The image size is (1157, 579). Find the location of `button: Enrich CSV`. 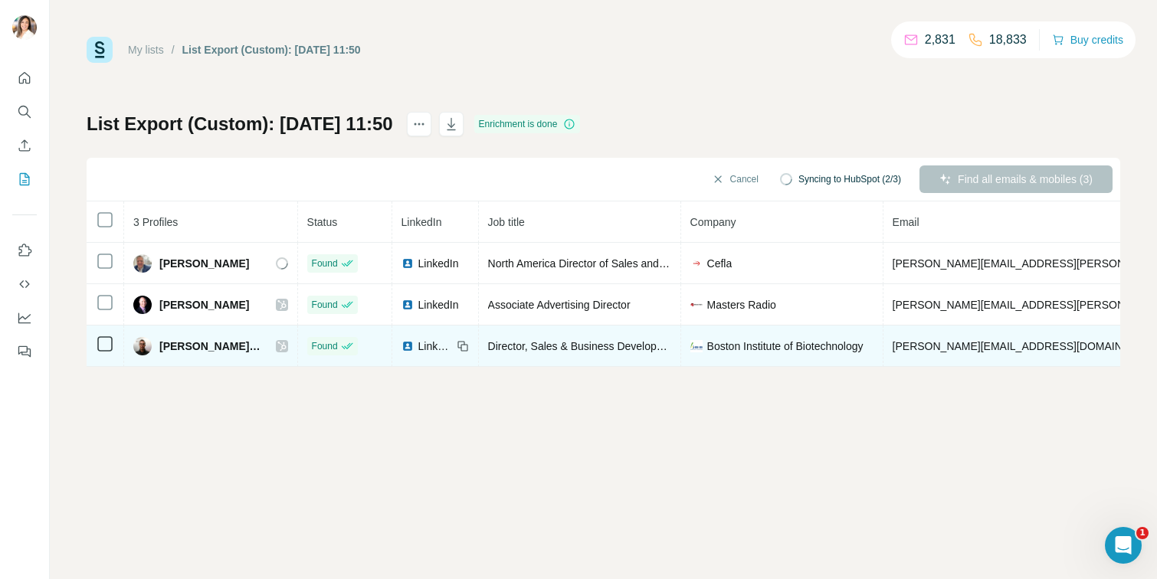

button: Enrich CSV is located at coordinates (25, 146).